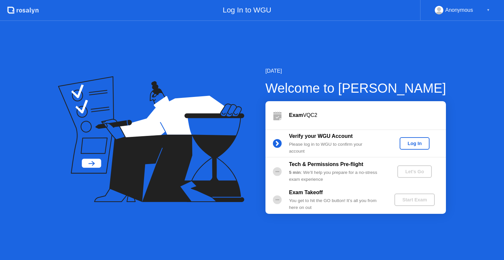 The image size is (504, 260). What do you see at coordinates (414, 144) in the screenshot?
I see `div: Log In` at bounding box center [414, 144].